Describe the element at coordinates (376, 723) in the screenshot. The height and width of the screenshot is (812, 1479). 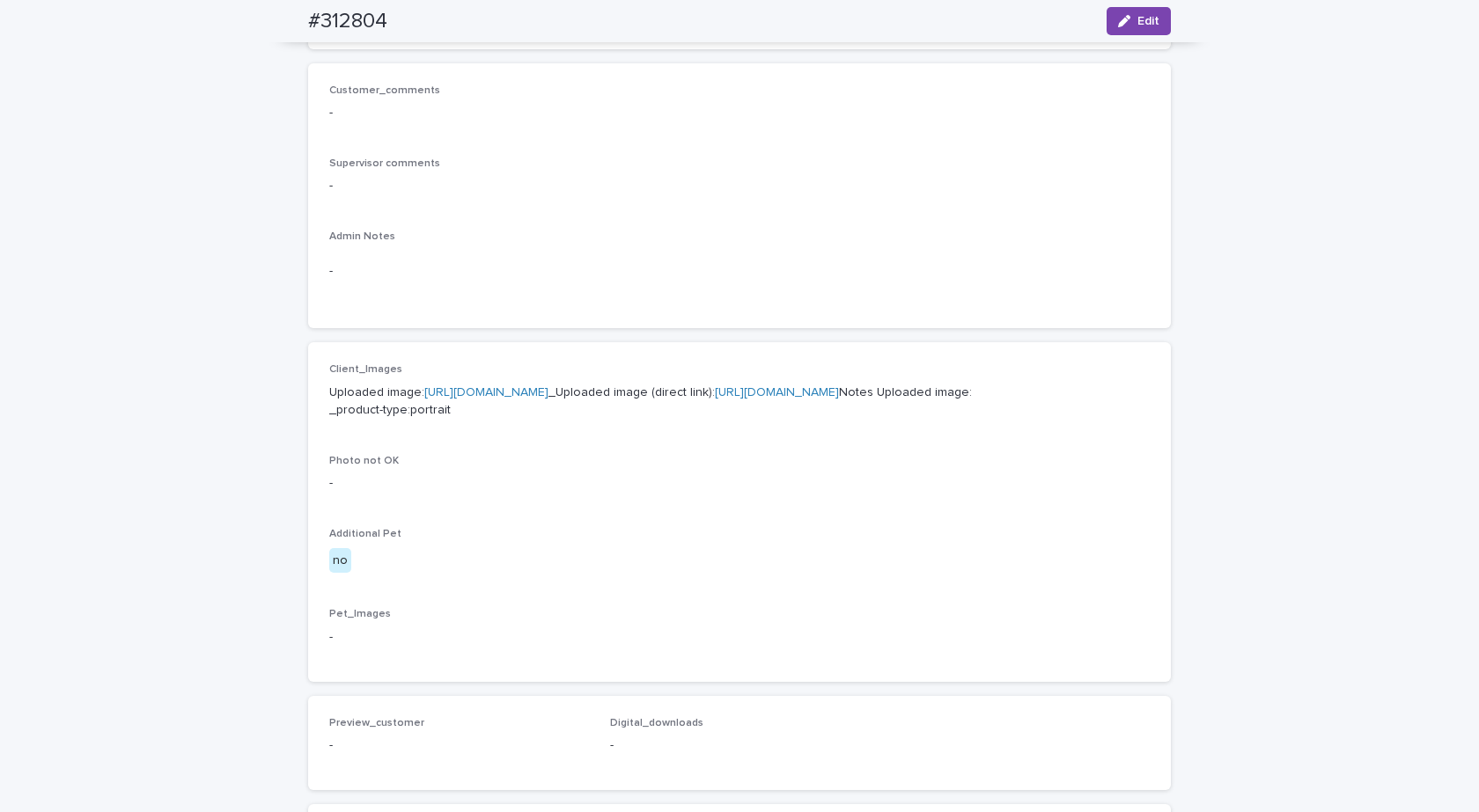
I see `span: Preview_customer` at that location.